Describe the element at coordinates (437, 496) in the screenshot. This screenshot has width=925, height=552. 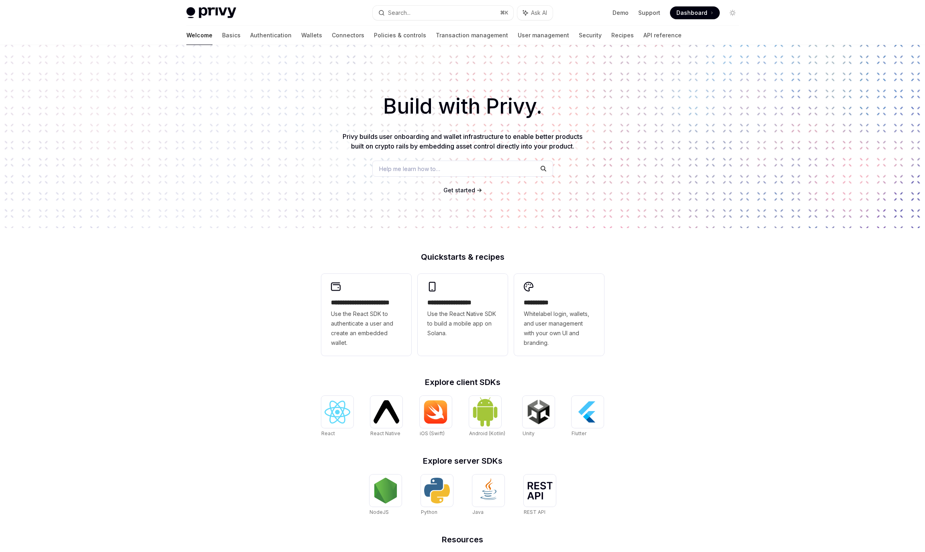
I see `a: PythonPython` at that location.